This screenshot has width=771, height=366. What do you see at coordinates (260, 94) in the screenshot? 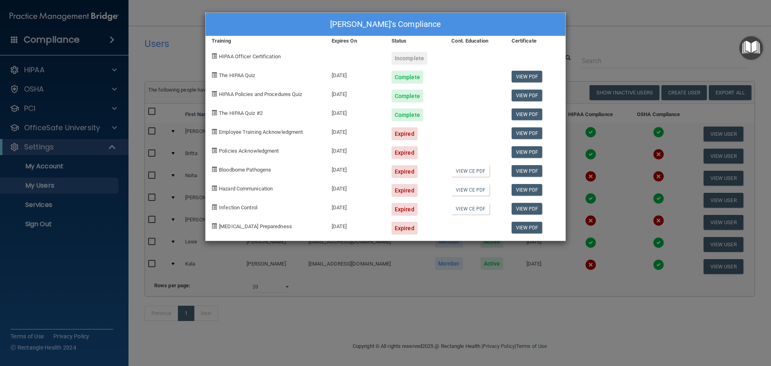
I see `span: HIPAA Policies and Procedures Quiz` at bounding box center [260, 94].